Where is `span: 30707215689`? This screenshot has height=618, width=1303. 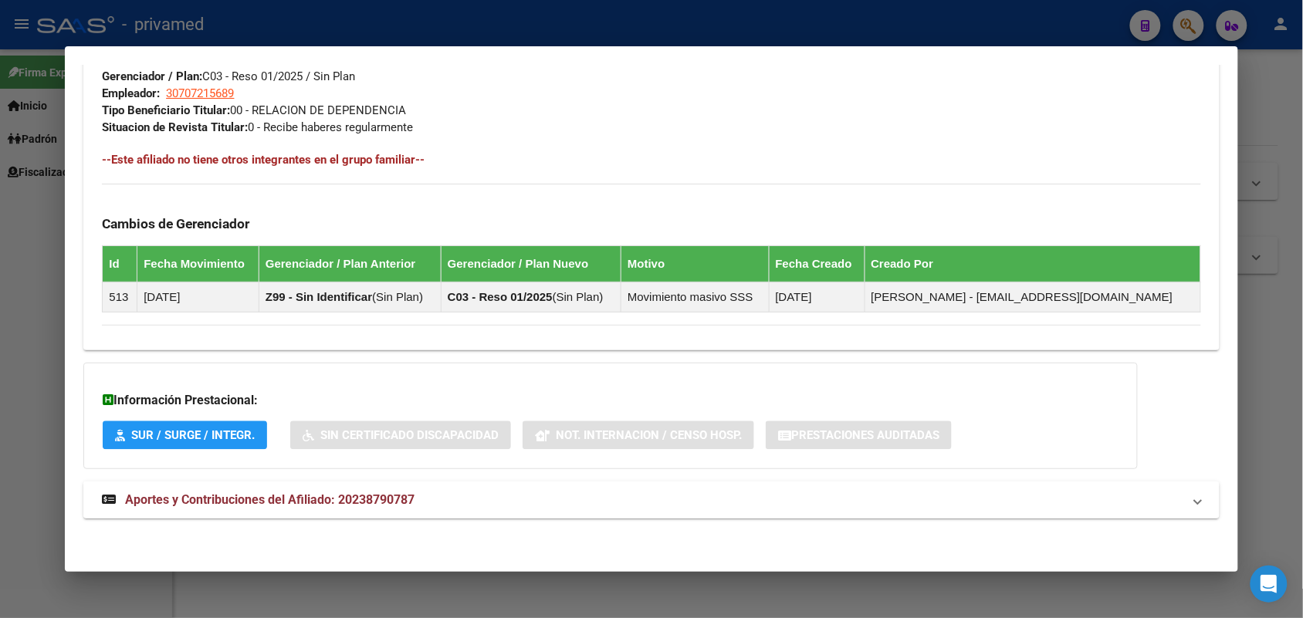 span: 30707215689 is located at coordinates (200, 93).